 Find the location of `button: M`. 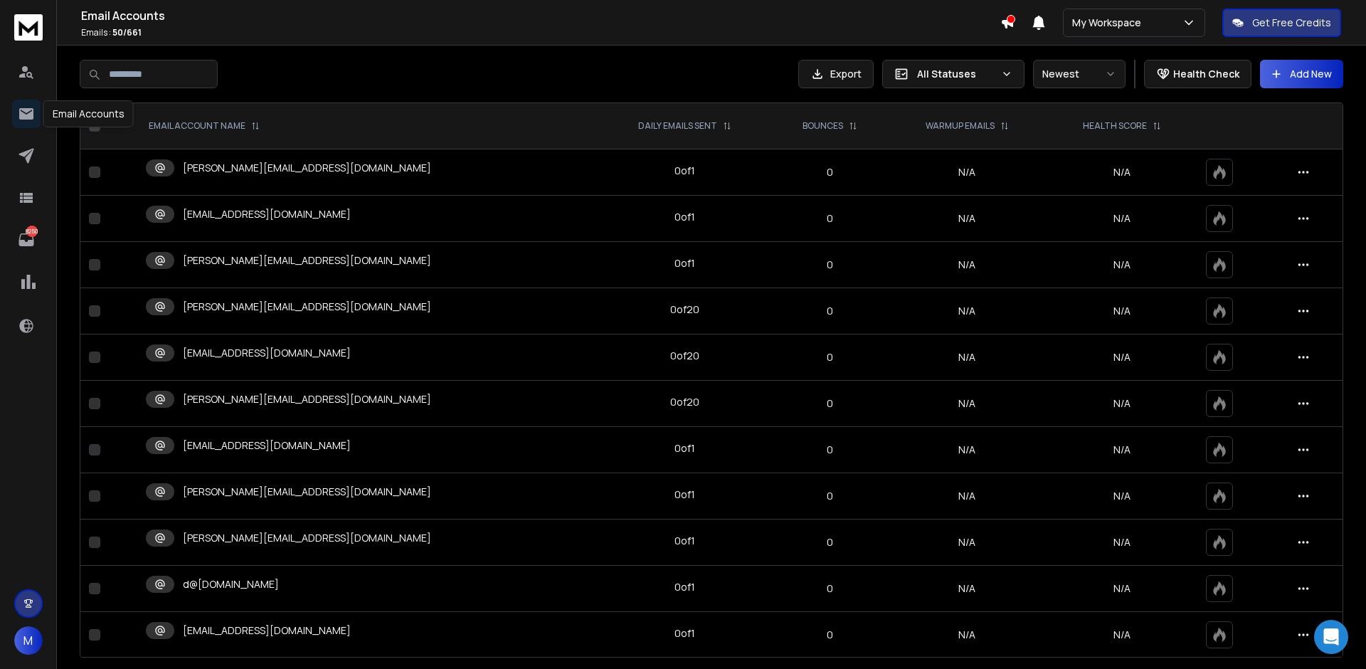

button: M is located at coordinates (28, 640).